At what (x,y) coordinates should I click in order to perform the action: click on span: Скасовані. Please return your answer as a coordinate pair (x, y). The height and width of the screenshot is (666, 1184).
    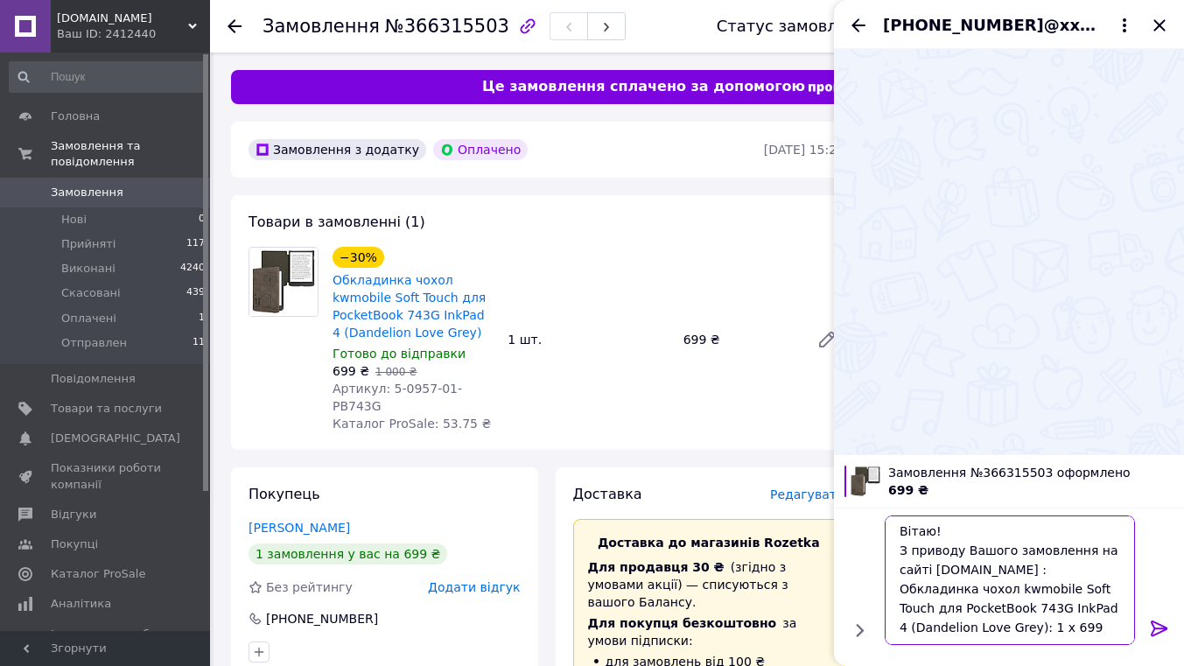
    Looking at the image, I should click on (91, 293).